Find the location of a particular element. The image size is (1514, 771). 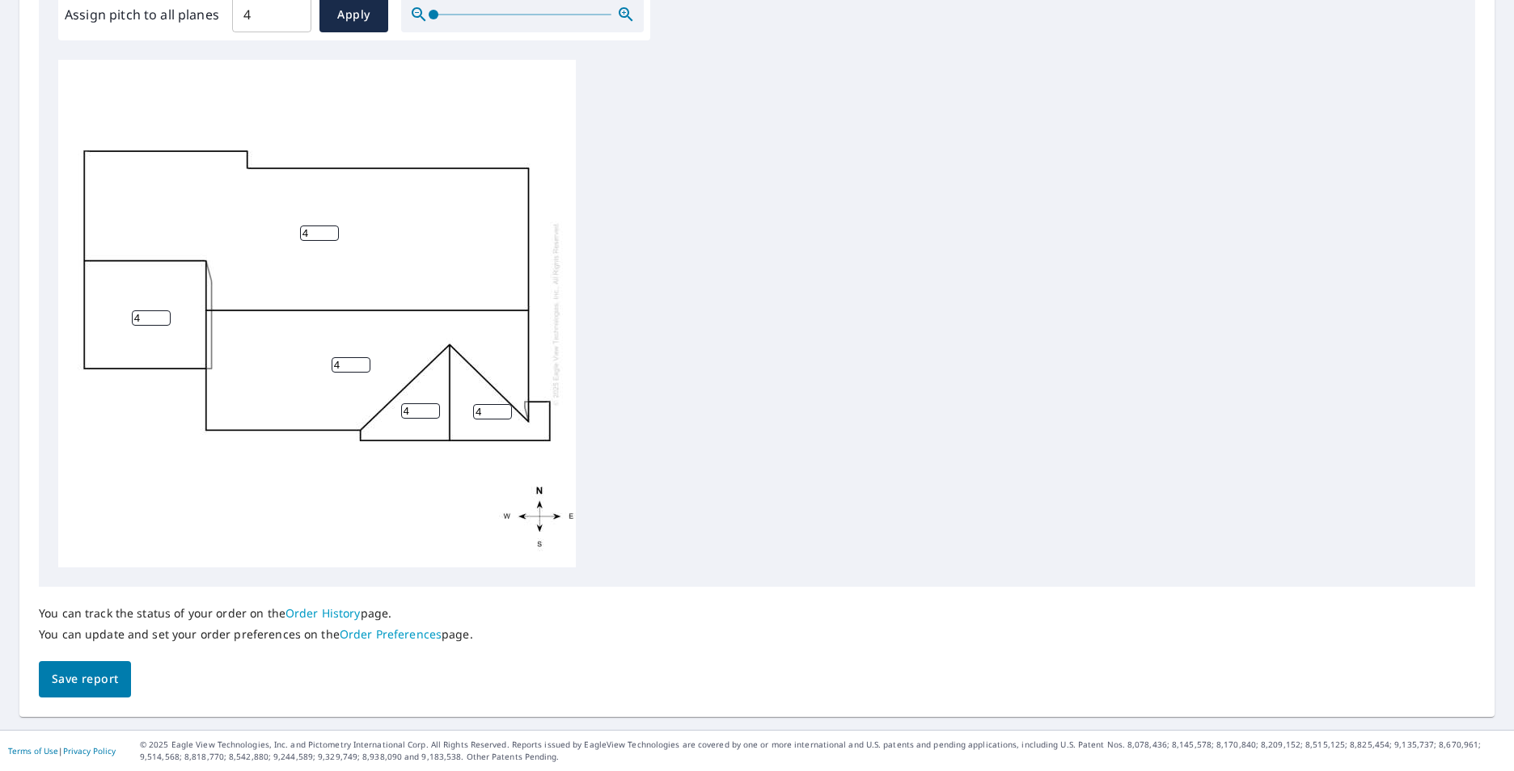

label: Assign pitch to all planes is located at coordinates (141, 15).